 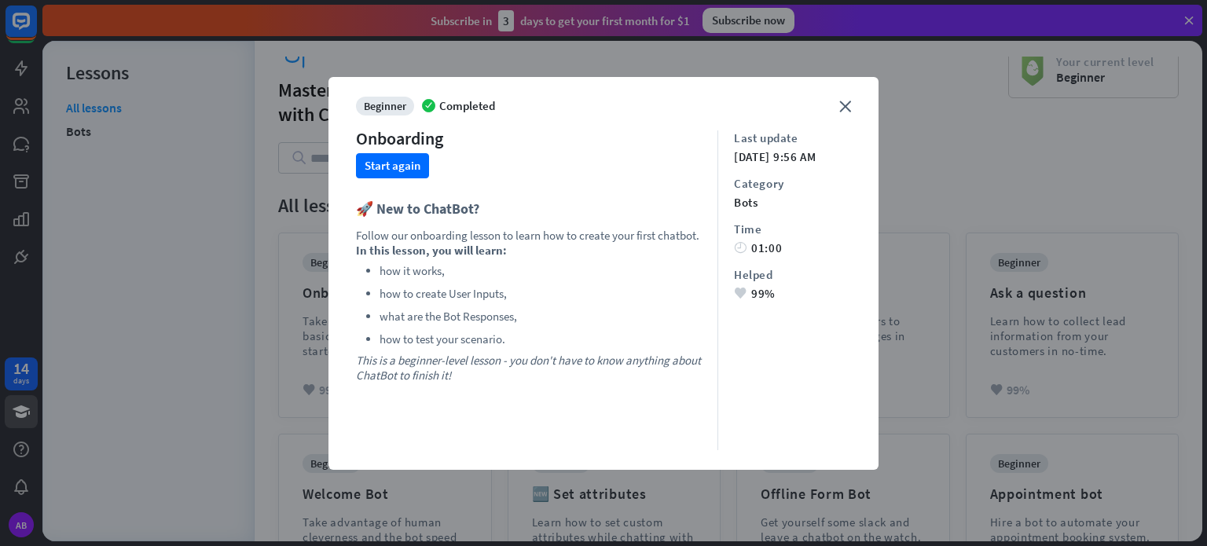 I want to click on div: Onboarding, so click(x=399, y=138).